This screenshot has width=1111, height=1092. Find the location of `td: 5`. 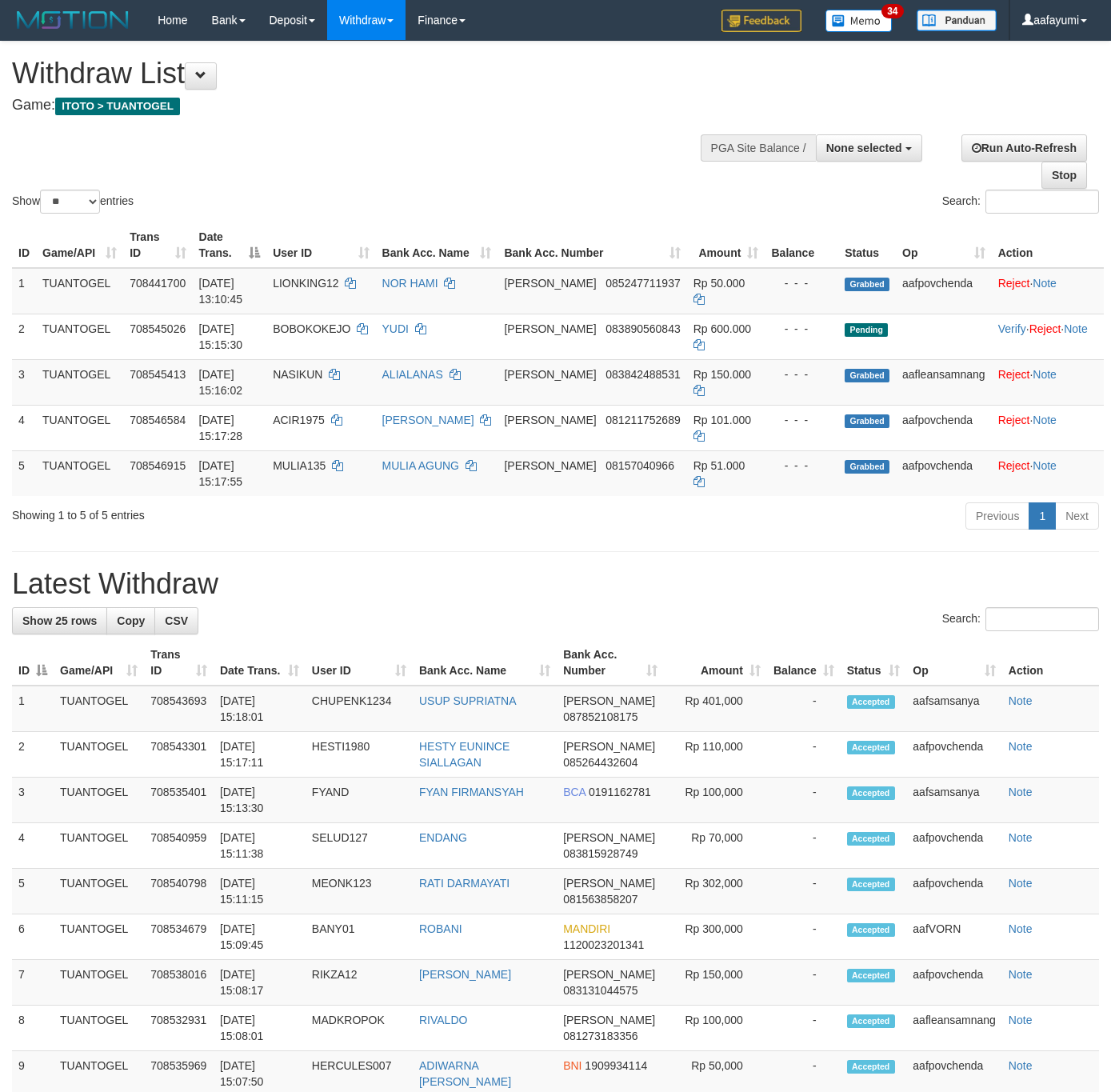

td: 5 is located at coordinates (33, 891).